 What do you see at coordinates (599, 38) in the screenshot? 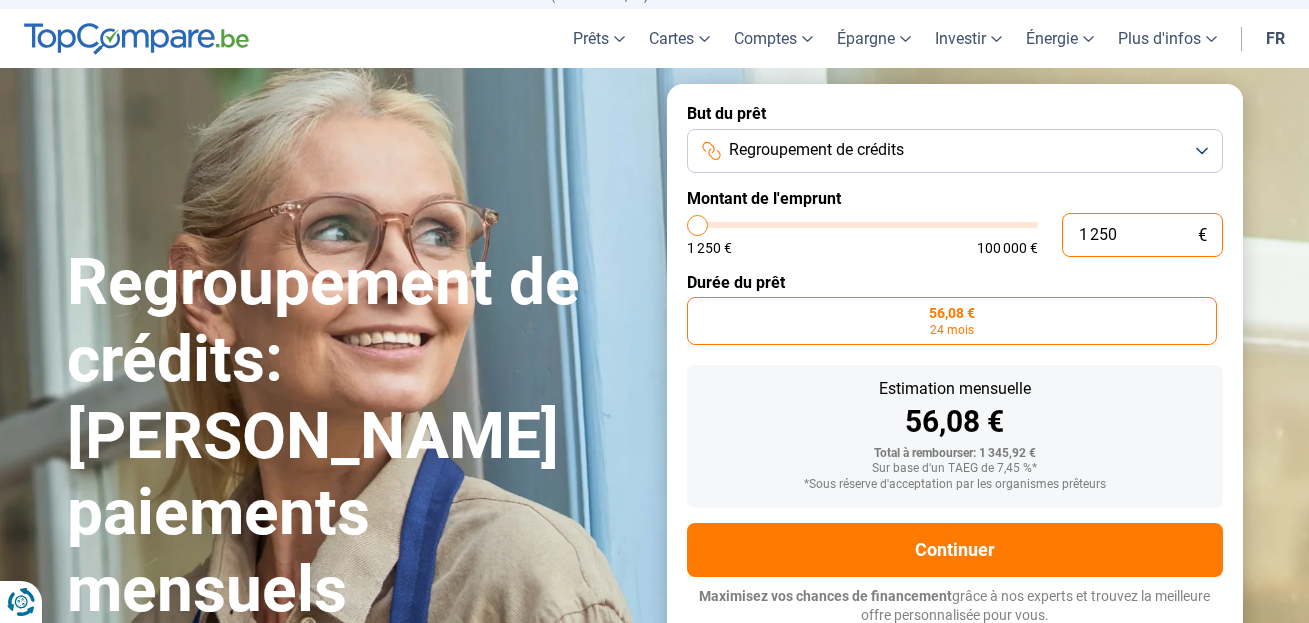
I see `a: Prêts` at bounding box center [599, 38].